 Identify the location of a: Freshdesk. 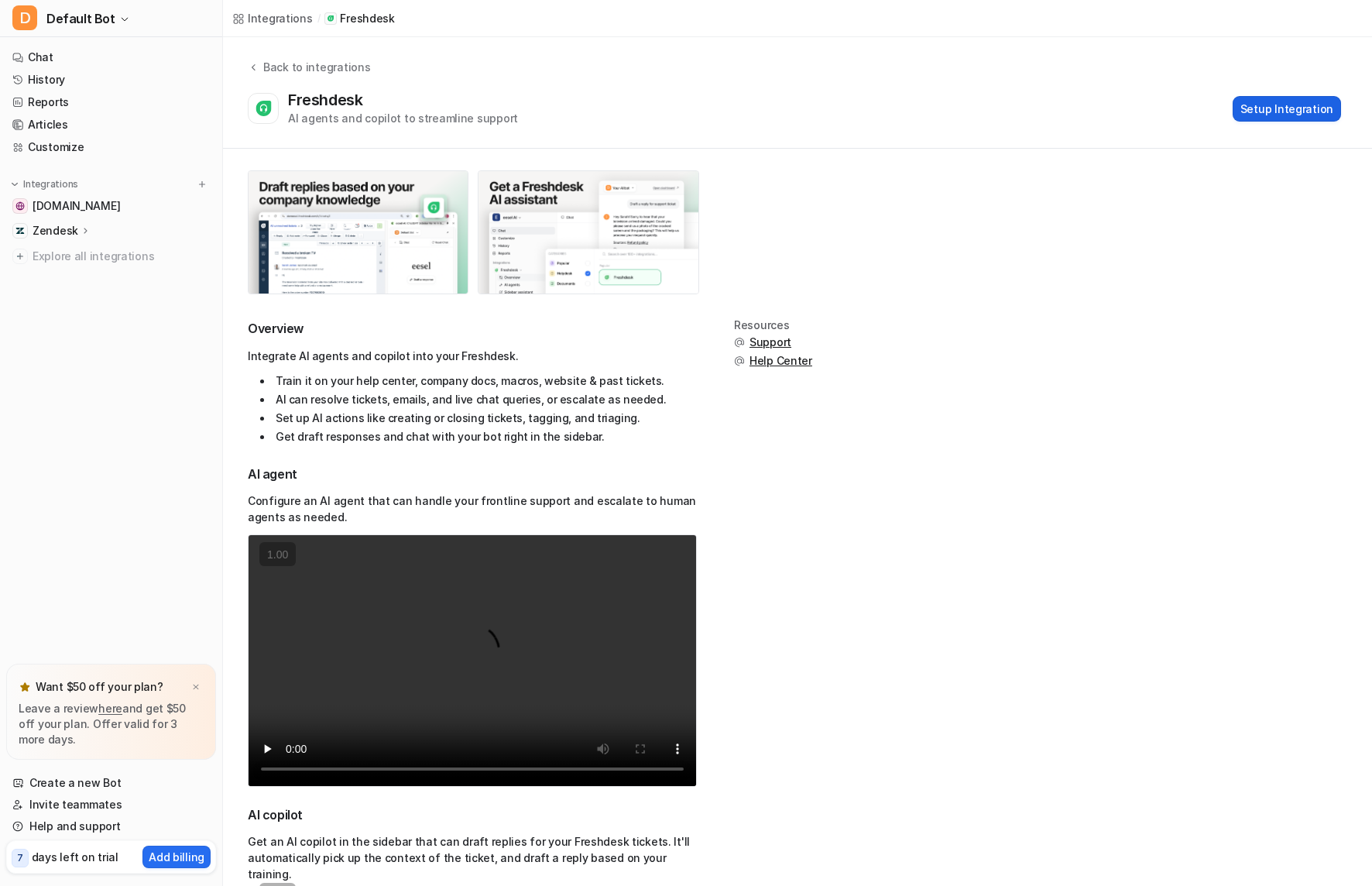
(359, 19).